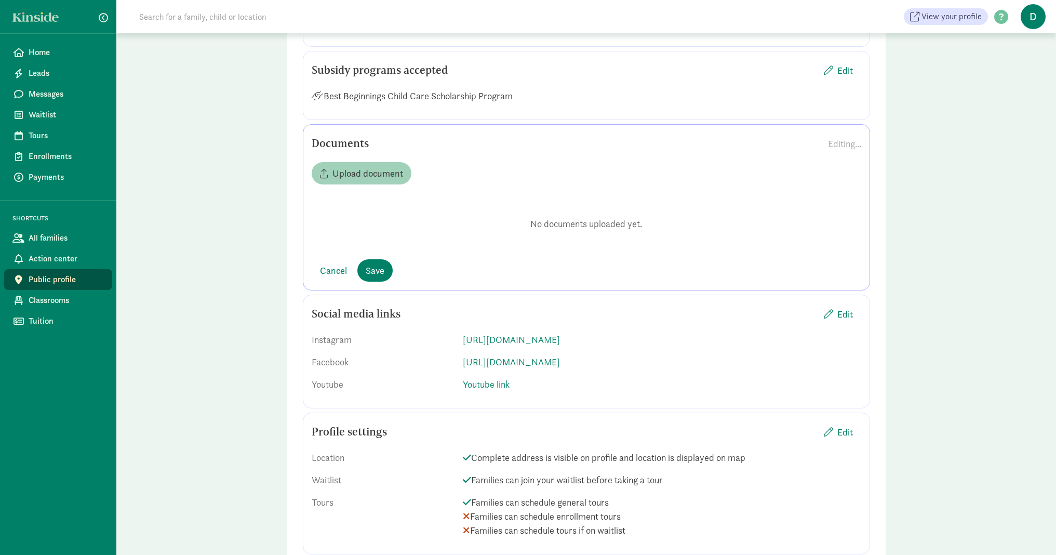 The image size is (1056, 555). I want to click on button: Save, so click(375, 270).